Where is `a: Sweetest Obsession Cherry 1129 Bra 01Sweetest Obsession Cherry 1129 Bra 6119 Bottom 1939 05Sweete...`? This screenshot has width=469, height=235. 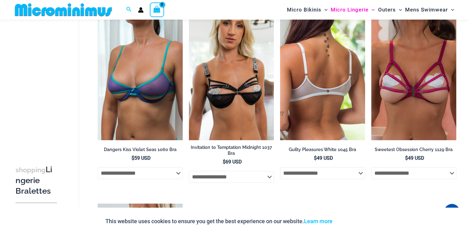 a: Sweetest Obsession Cherry 1129 Bra 01Sweetest Obsession Cherry 1129 Bra 6119 Bottom 1939 05Sweete... is located at coordinates (414, 76).